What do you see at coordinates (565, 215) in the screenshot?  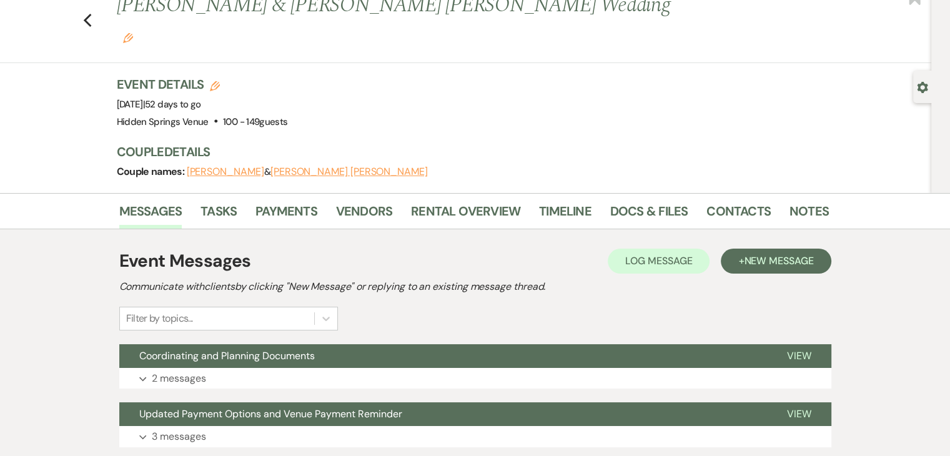 I see `a: Timeline` at bounding box center [565, 215].